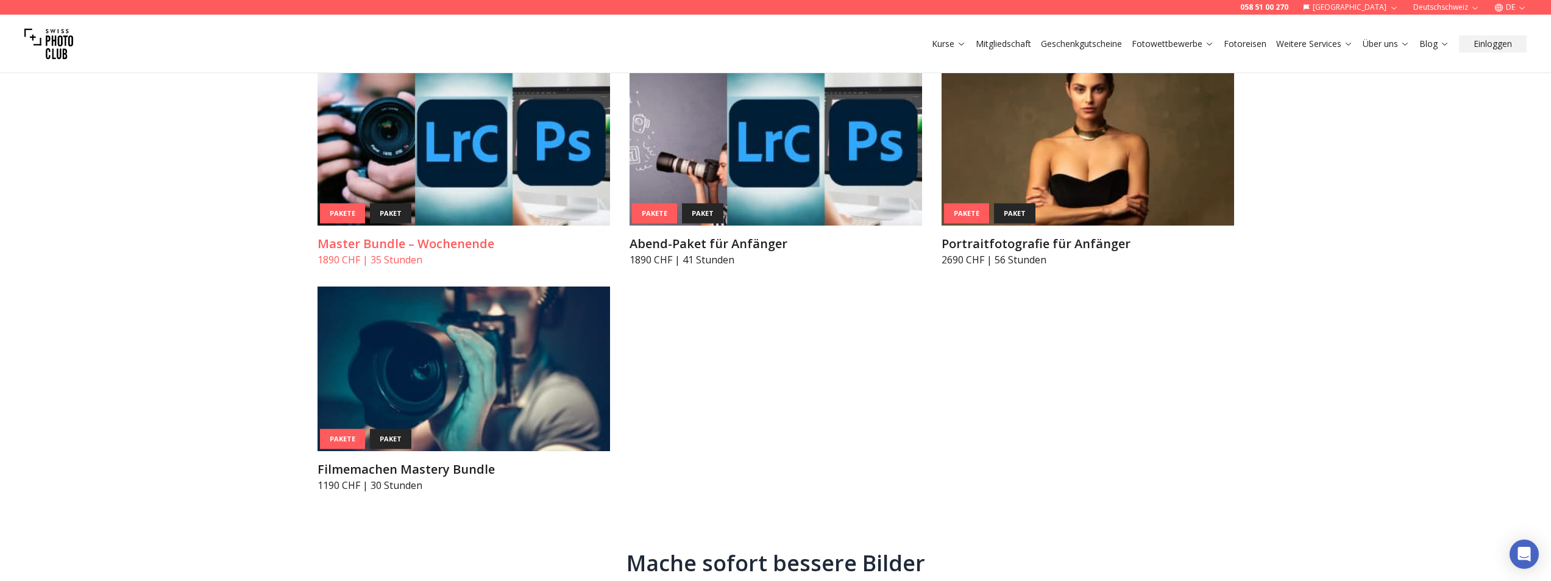  What do you see at coordinates (464, 260) in the screenshot?
I see `p: 1890 CHF | 35 Stunden` at bounding box center [464, 260].